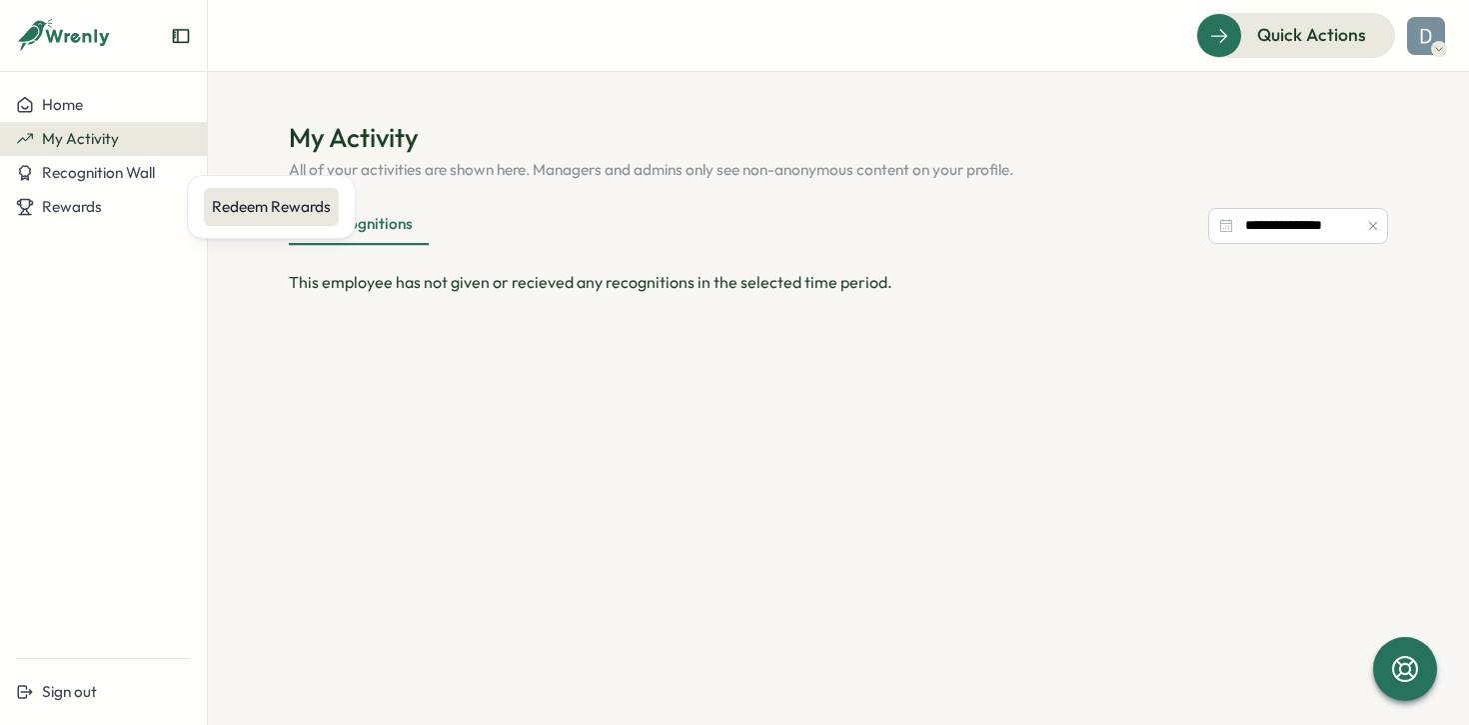 The image size is (1469, 725). Describe the element at coordinates (271, 207) in the screenshot. I see `div: Redeem Rewards` at that location.